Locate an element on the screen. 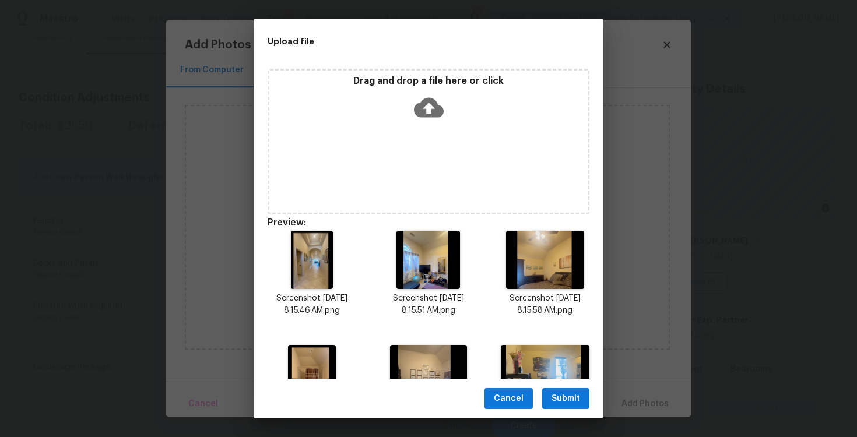 This screenshot has height=437, width=857. span: Cancel is located at coordinates (509, 399).